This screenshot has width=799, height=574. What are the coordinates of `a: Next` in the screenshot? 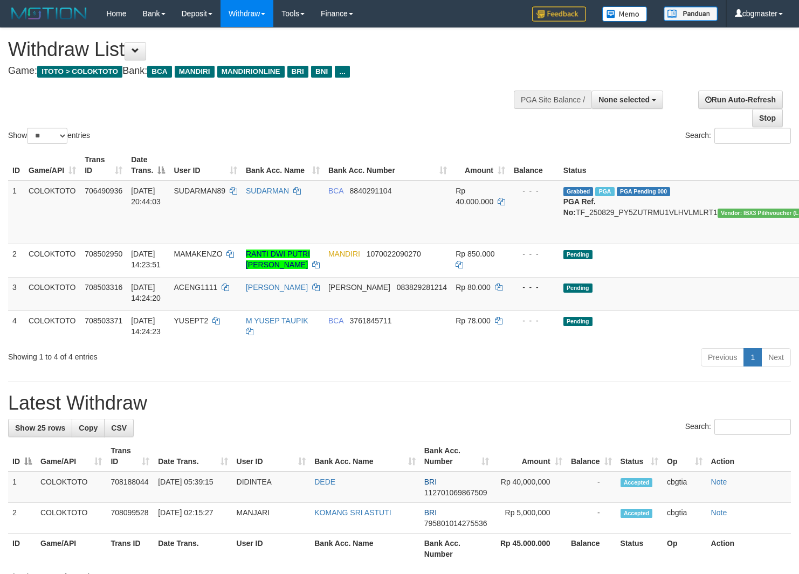 It's located at (776, 358).